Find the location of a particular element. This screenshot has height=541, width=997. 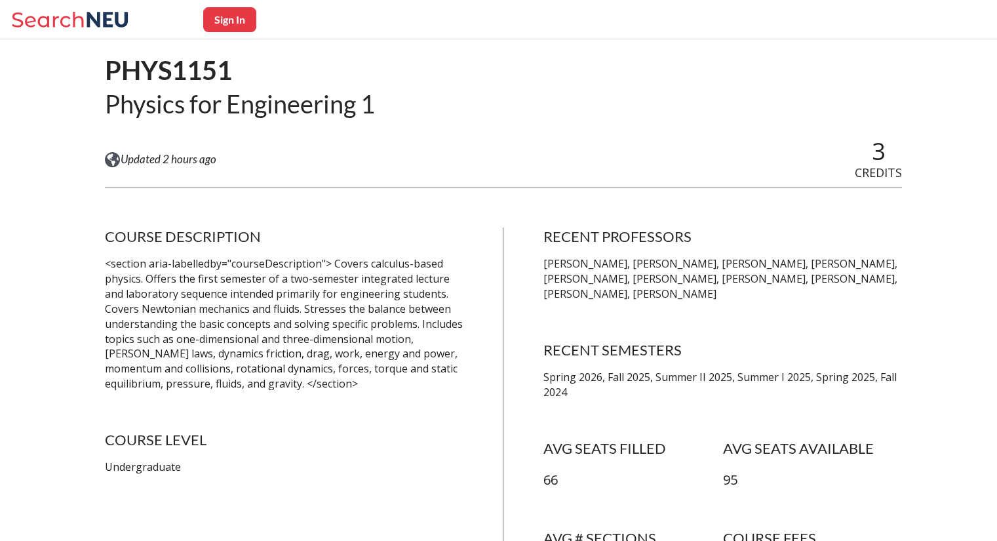

p: 95 is located at coordinates (813, 480).